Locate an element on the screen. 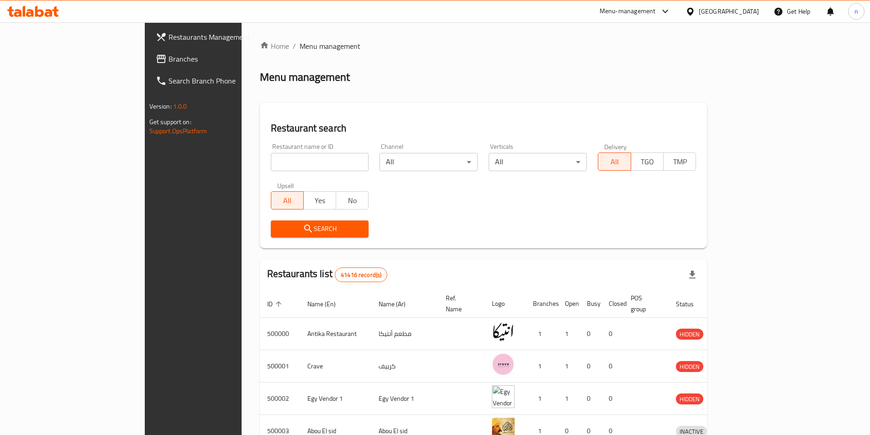 The width and height of the screenshot is (870, 435). span: Get support on: is located at coordinates (170, 122).